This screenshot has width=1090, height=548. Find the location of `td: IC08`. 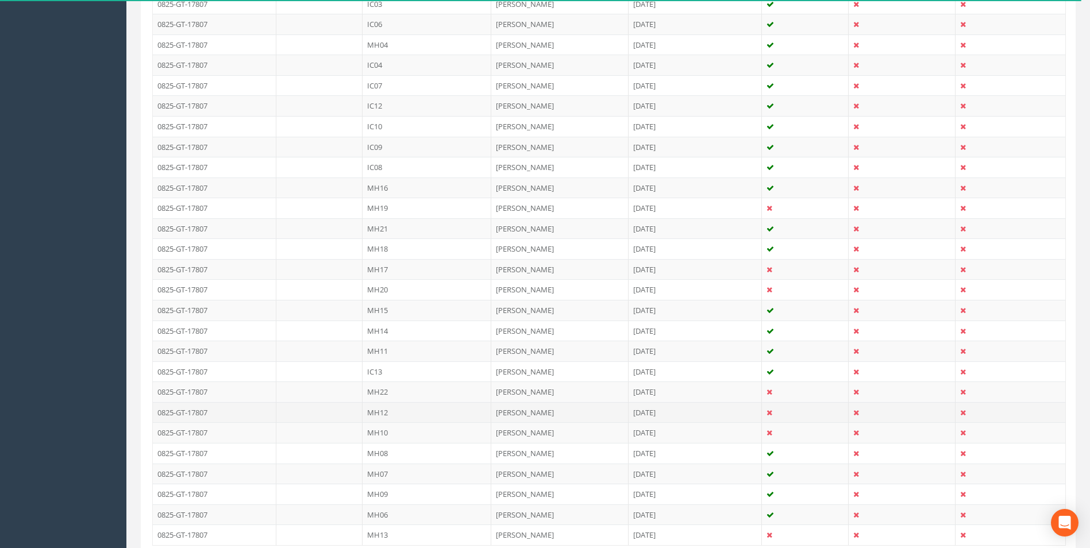

td: IC08 is located at coordinates (427, 167).